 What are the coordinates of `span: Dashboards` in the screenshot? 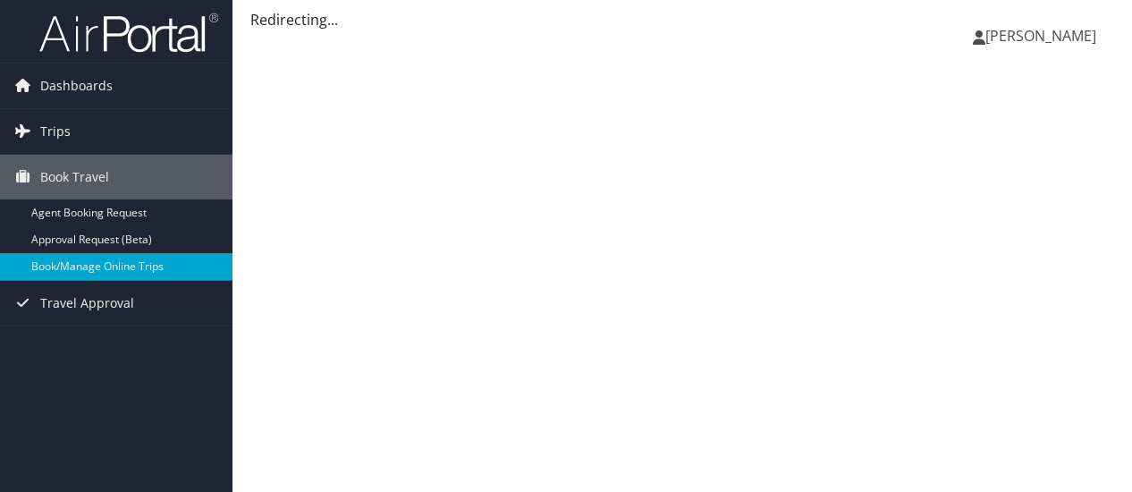 It's located at (76, 86).